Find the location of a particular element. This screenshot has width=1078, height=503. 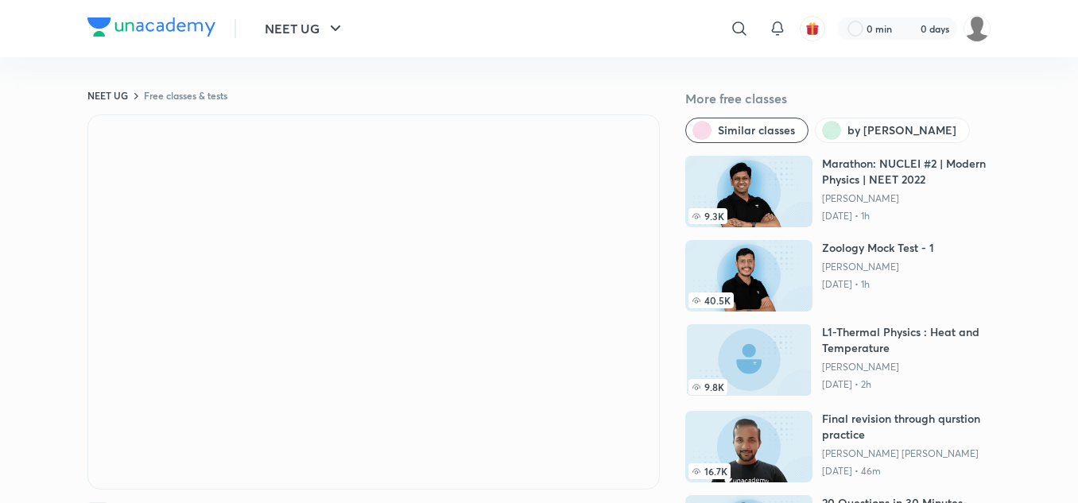

img: Company Logo is located at coordinates (151, 27).